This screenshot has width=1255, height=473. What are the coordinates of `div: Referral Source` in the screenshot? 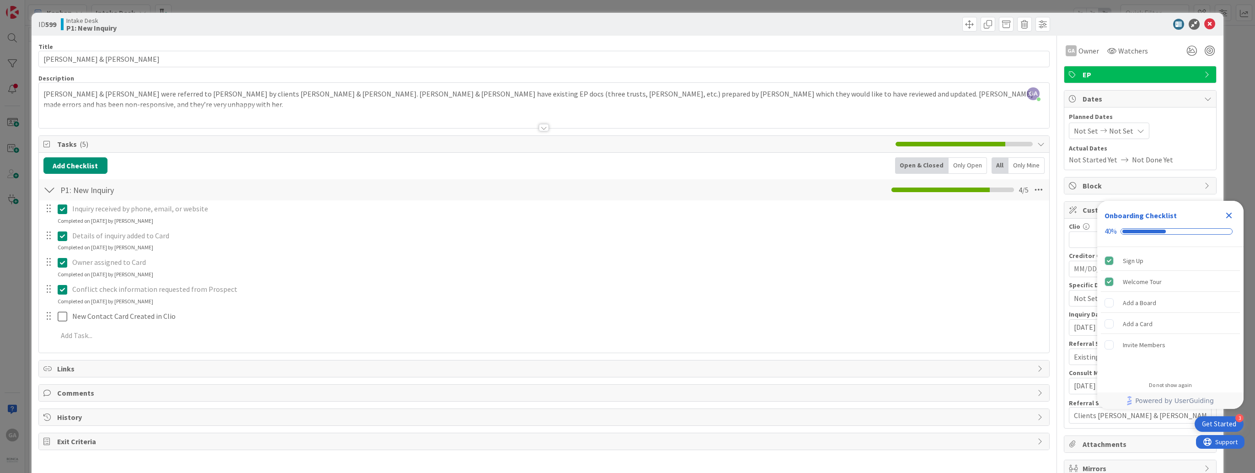 It's located at (1140, 343).